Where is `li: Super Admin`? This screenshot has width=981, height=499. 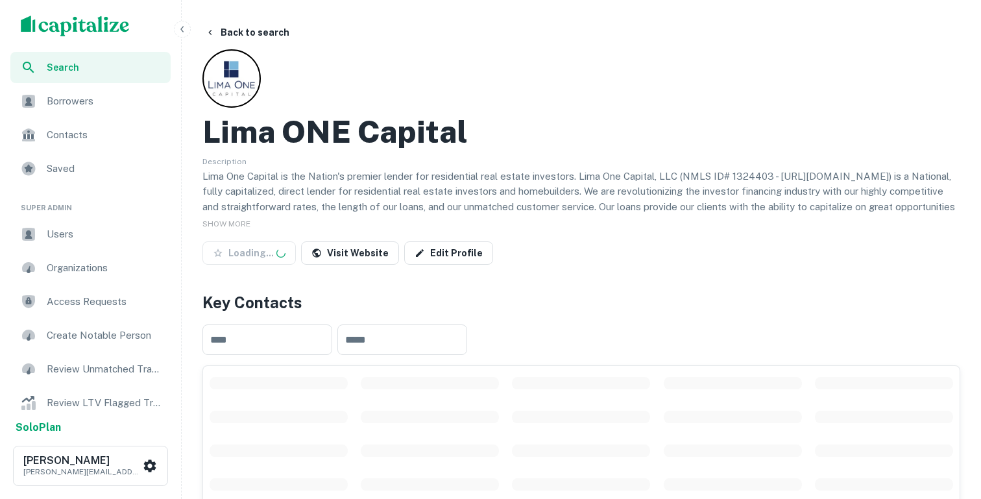 li: Super Admin is located at coordinates (90, 202).